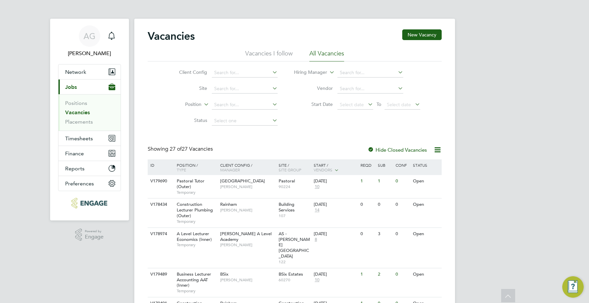  I want to click on div: 2, so click(385, 274).